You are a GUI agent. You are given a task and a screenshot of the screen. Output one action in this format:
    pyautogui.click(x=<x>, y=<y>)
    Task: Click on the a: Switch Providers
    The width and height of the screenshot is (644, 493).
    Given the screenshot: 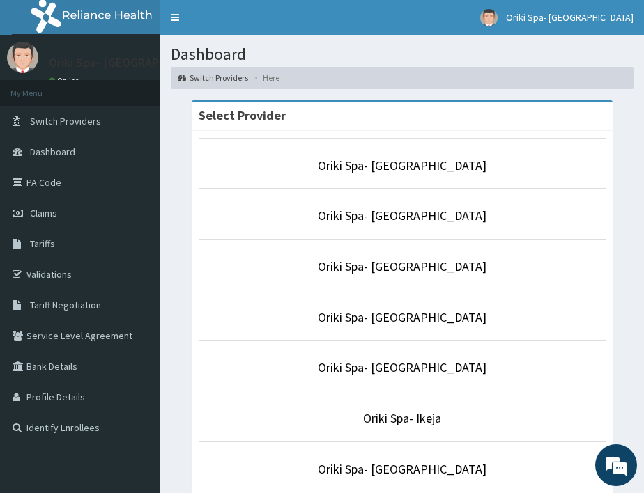 What is the action you would take?
    pyautogui.click(x=212, y=77)
    